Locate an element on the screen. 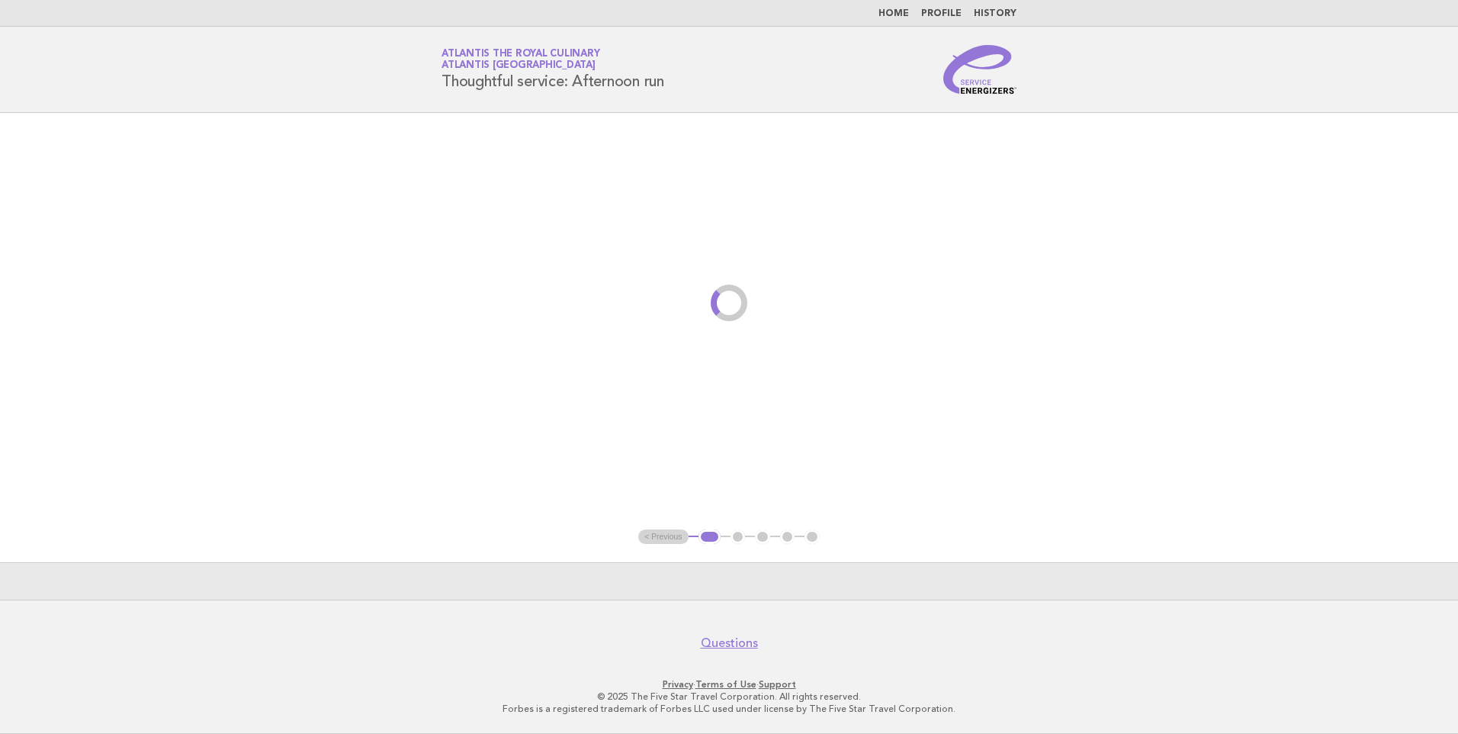  p: Forbes is a registered trademark of Forbes LLC used under license by The Five Star Travel Corpora... is located at coordinates (729, 709).